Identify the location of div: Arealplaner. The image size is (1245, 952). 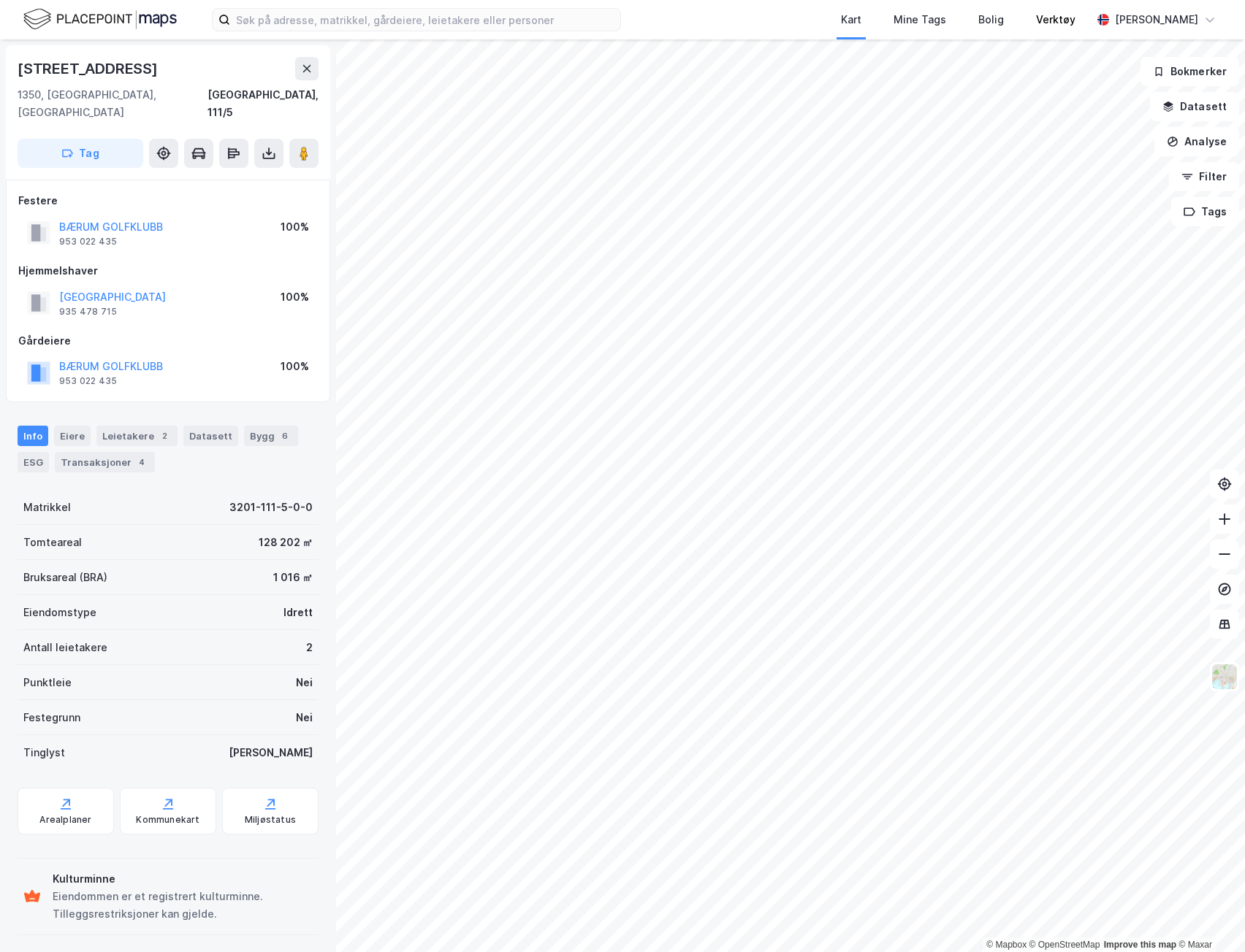
(65, 820).